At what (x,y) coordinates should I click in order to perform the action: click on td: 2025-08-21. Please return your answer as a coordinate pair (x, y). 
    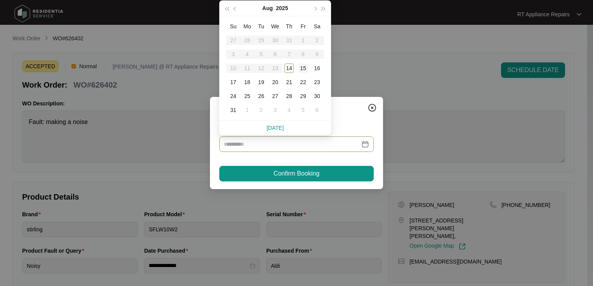
    Looking at the image, I should click on (289, 82).